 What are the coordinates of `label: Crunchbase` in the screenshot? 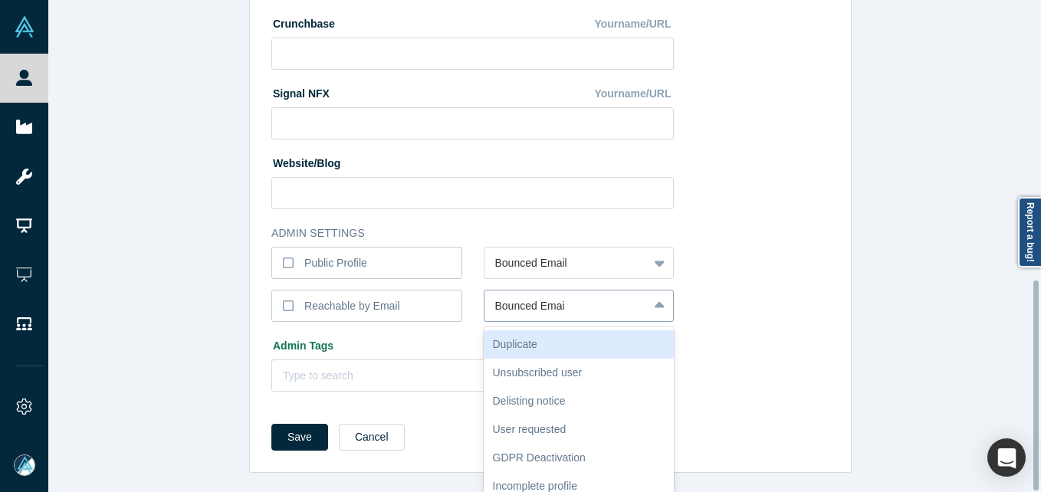 It's located at (303, 21).